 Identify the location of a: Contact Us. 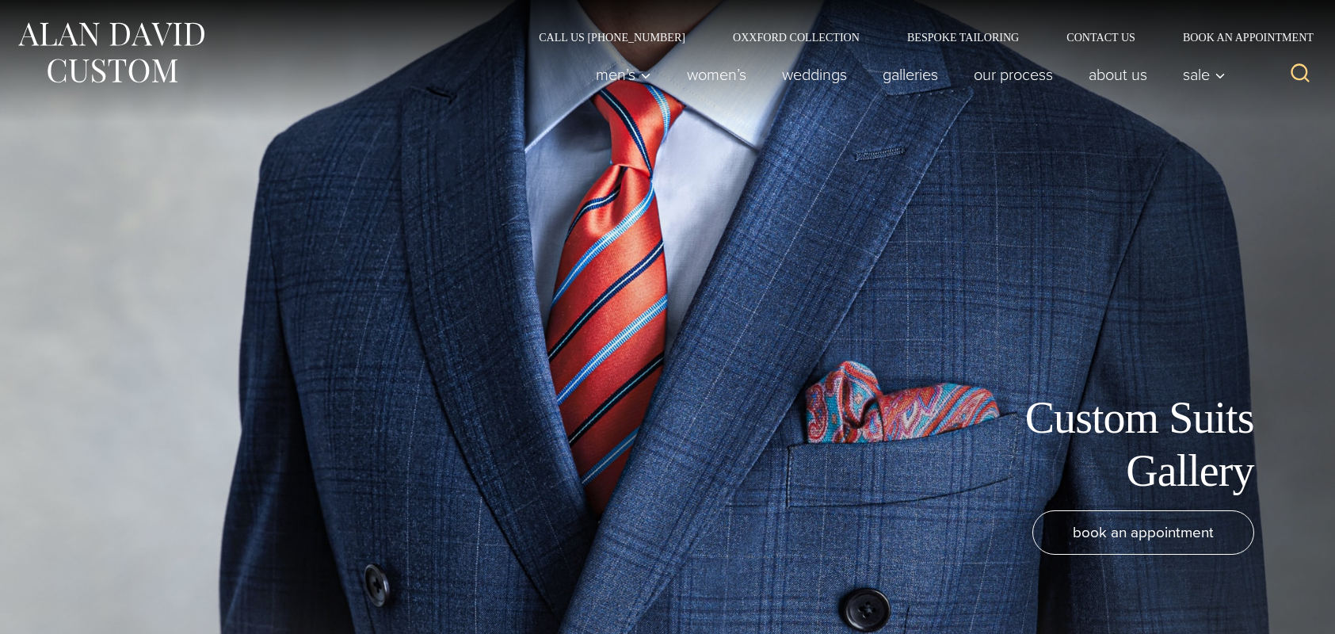
(1101, 37).